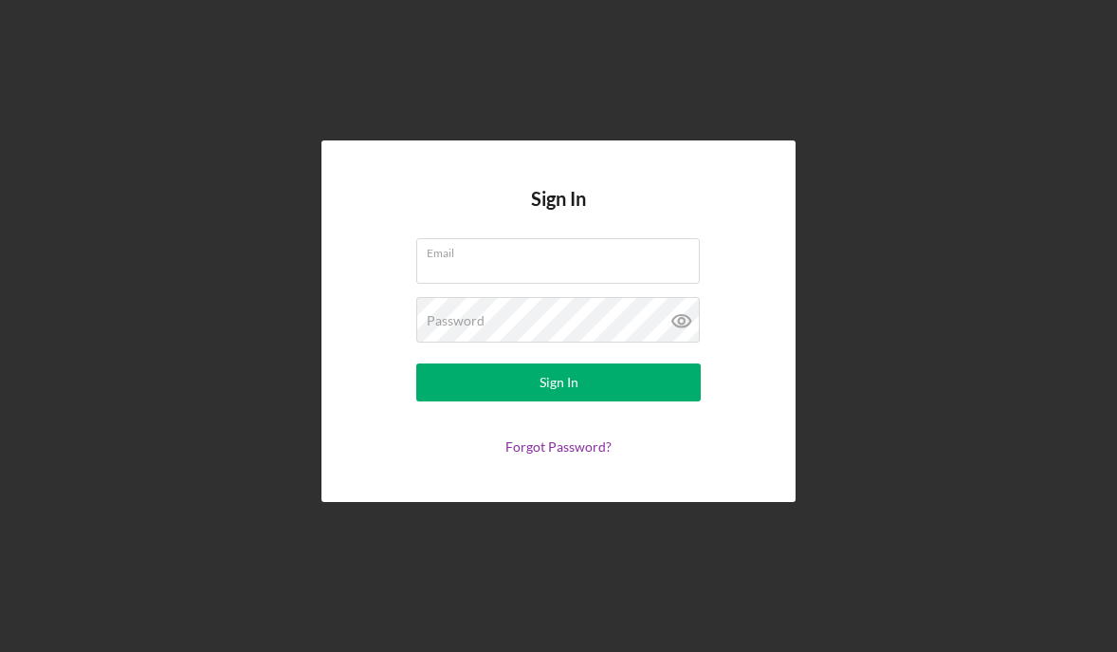 This screenshot has width=1117, height=652. What do you see at coordinates (559, 382) in the screenshot?
I see `div: Sign In` at bounding box center [559, 382].